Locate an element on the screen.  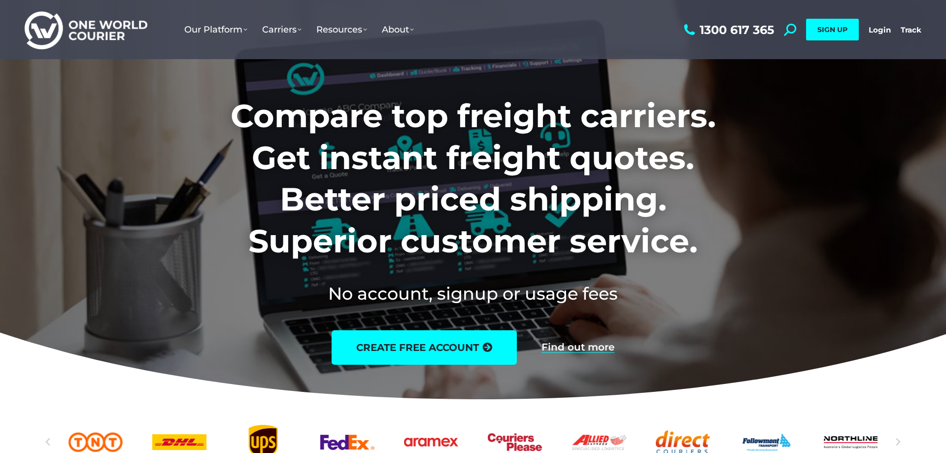
a: 1300 617 365 is located at coordinates (728, 30).